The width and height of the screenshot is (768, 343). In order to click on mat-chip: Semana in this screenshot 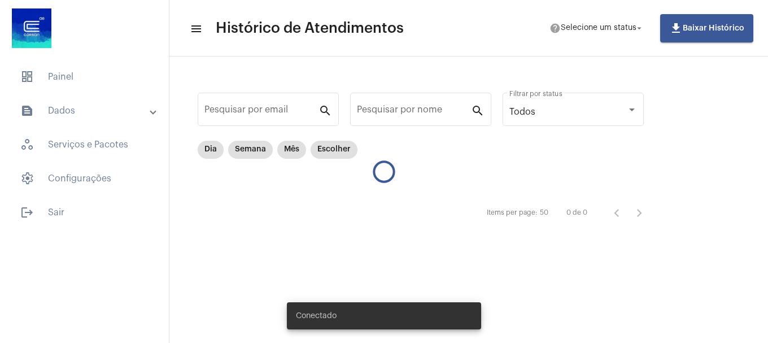, I will do `click(250, 150)`.